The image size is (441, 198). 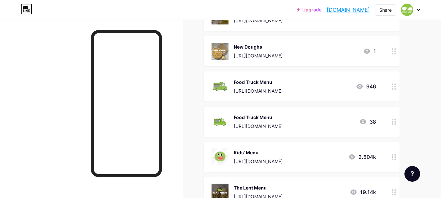 What do you see at coordinates (386, 10) in the screenshot?
I see `div: Share` at bounding box center [386, 10].